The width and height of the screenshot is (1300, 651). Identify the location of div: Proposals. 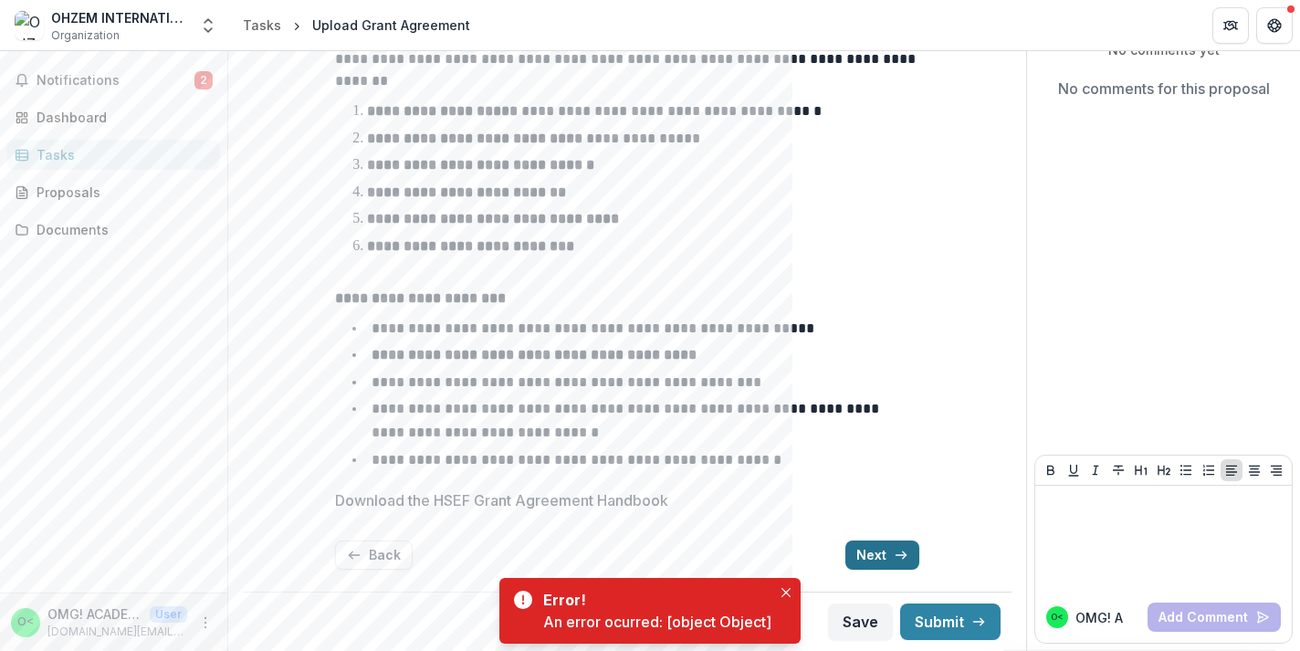
(120, 192).